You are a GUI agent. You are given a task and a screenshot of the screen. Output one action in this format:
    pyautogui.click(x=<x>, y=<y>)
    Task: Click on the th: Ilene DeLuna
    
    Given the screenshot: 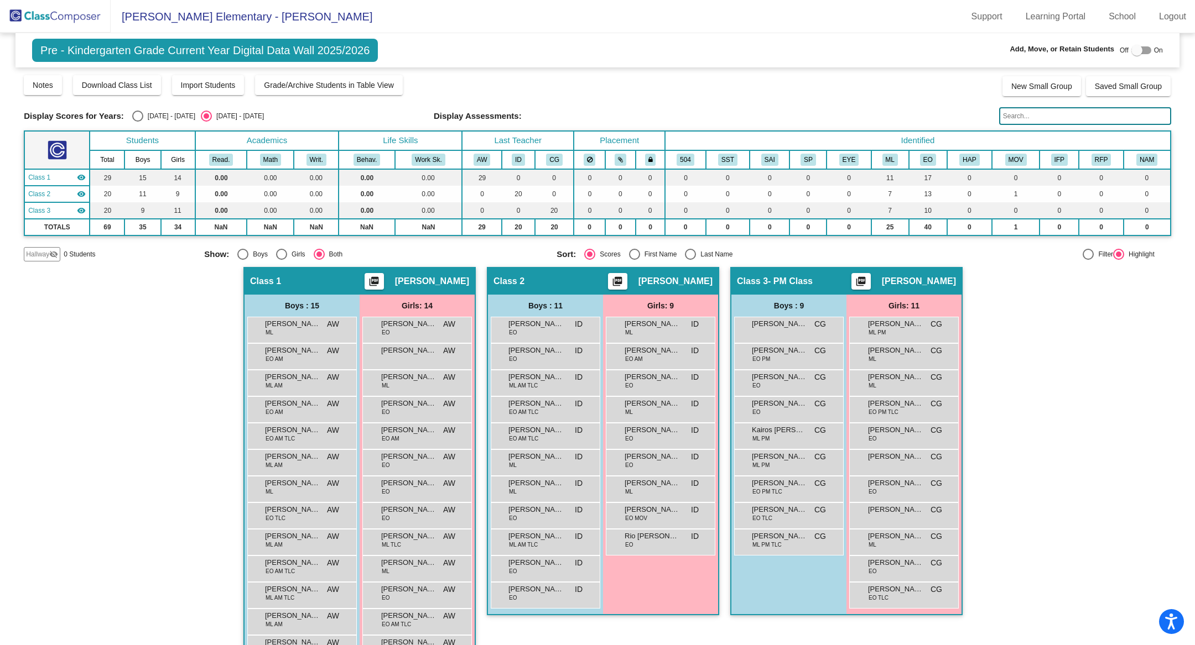 What is the action you would take?
    pyautogui.click(x=518, y=160)
    